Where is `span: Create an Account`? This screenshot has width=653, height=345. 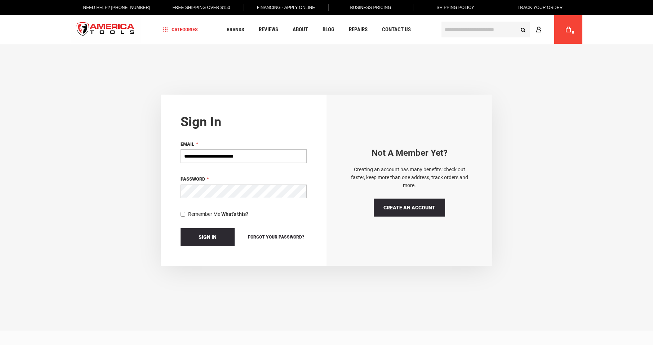 span: Create an Account is located at coordinates (409, 208).